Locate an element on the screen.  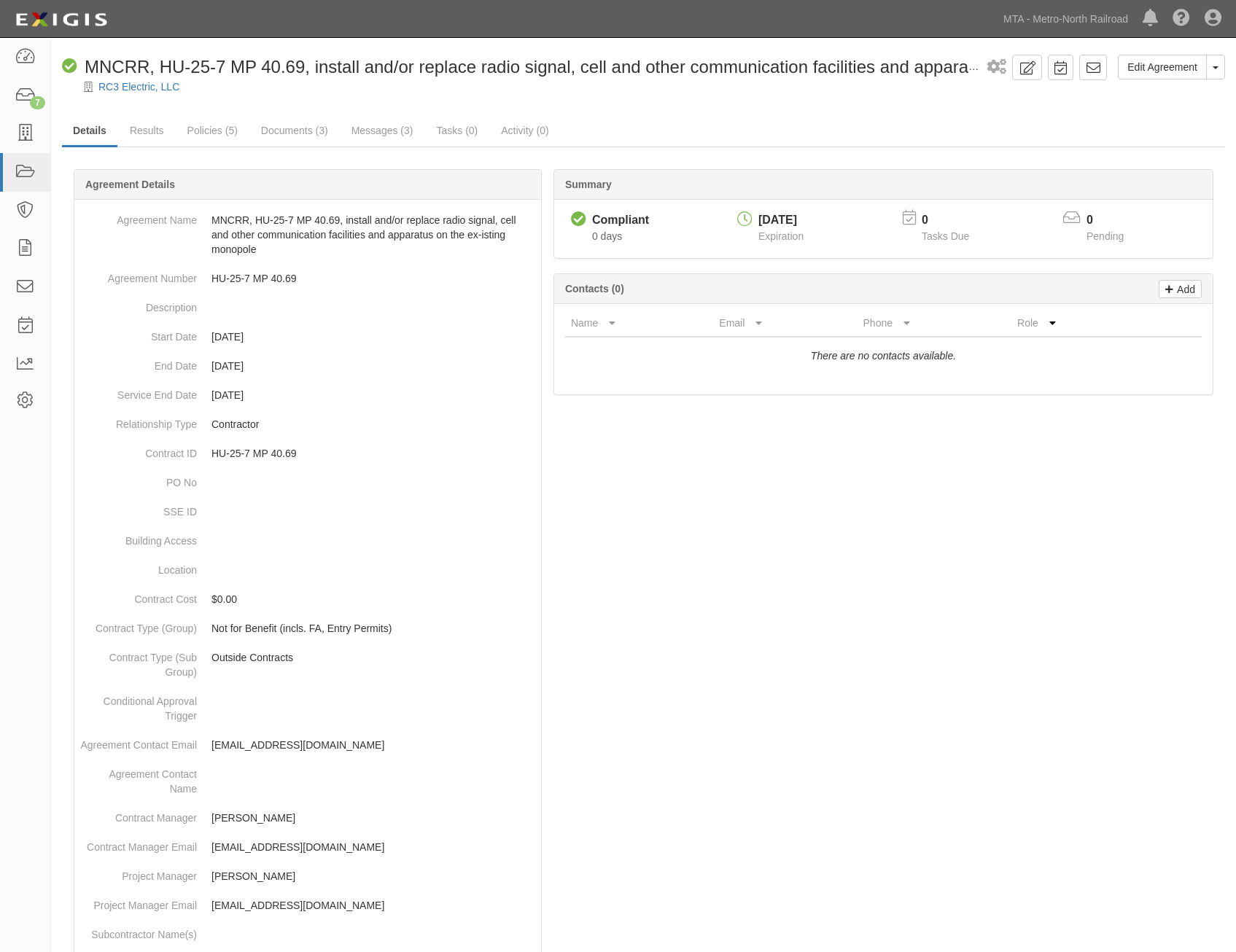
dt: Agreement Number is located at coordinates (139, 274).